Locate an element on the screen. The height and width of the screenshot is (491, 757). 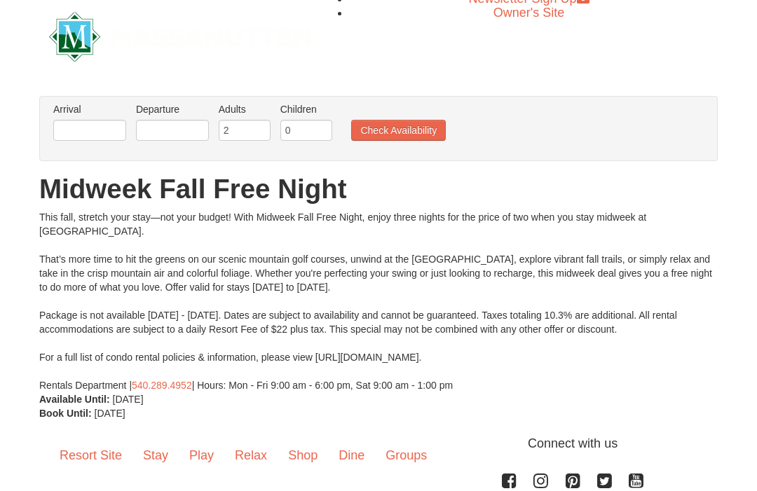
label: Children is located at coordinates (306, 109).